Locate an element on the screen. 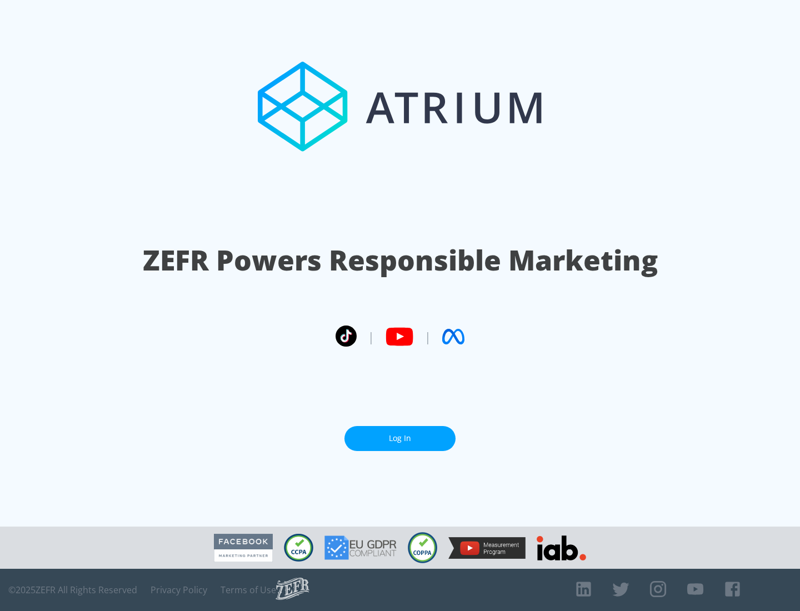 This screenshot has height=611, width=800. a: Privacy Policy is located at coordinates (179, 590).